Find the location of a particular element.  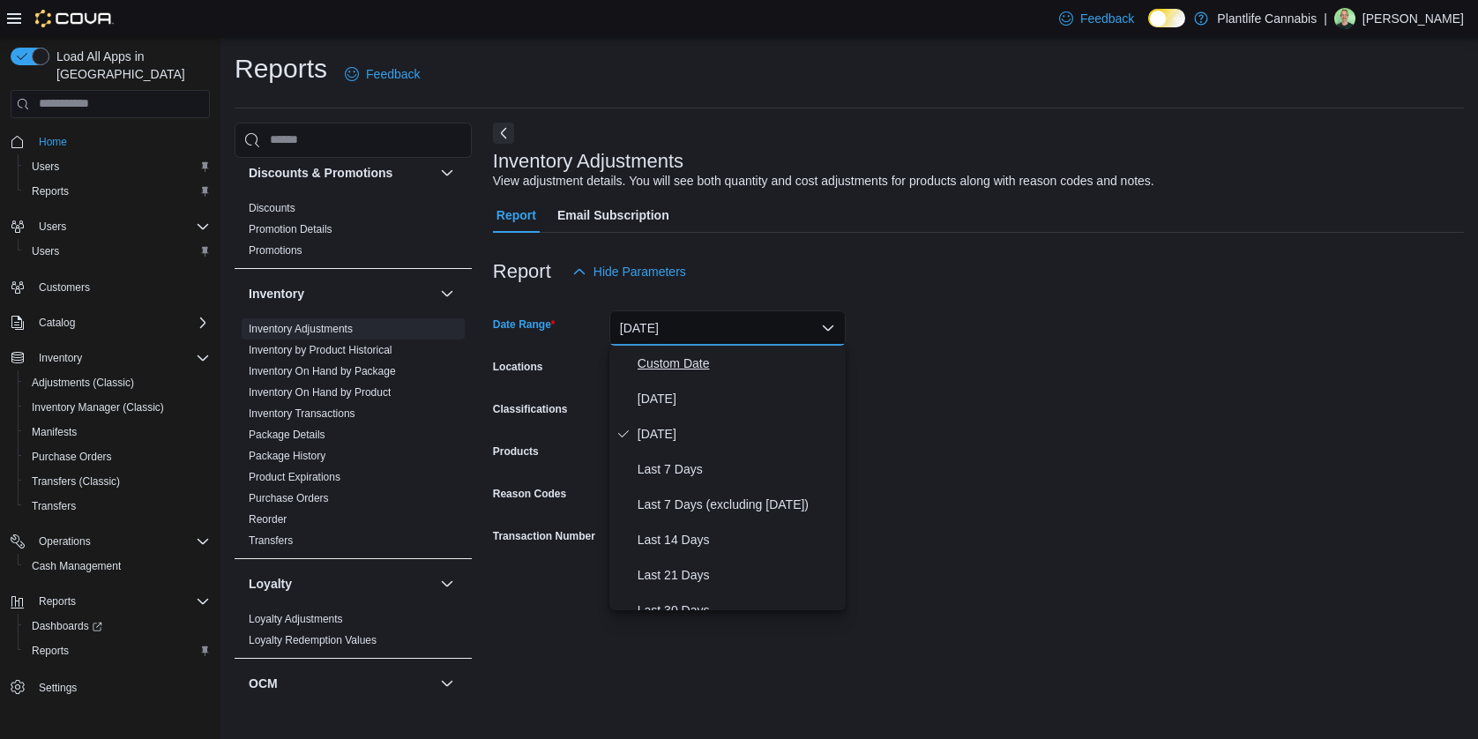

button: Adjustments (Classic) is located at coordinates (117, 383).